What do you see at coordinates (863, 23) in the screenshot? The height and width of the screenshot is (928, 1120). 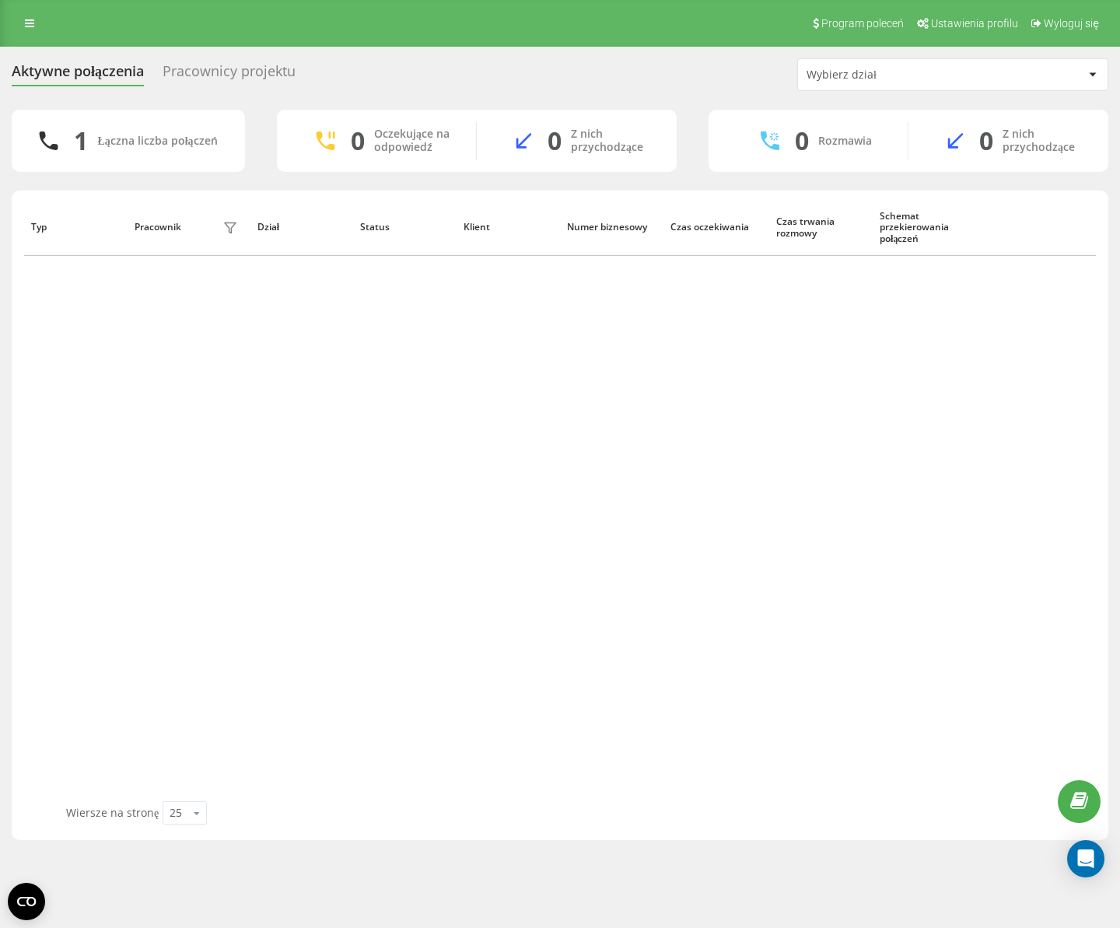 I see `span: Program poleceń` at bounding box center [863, 23].